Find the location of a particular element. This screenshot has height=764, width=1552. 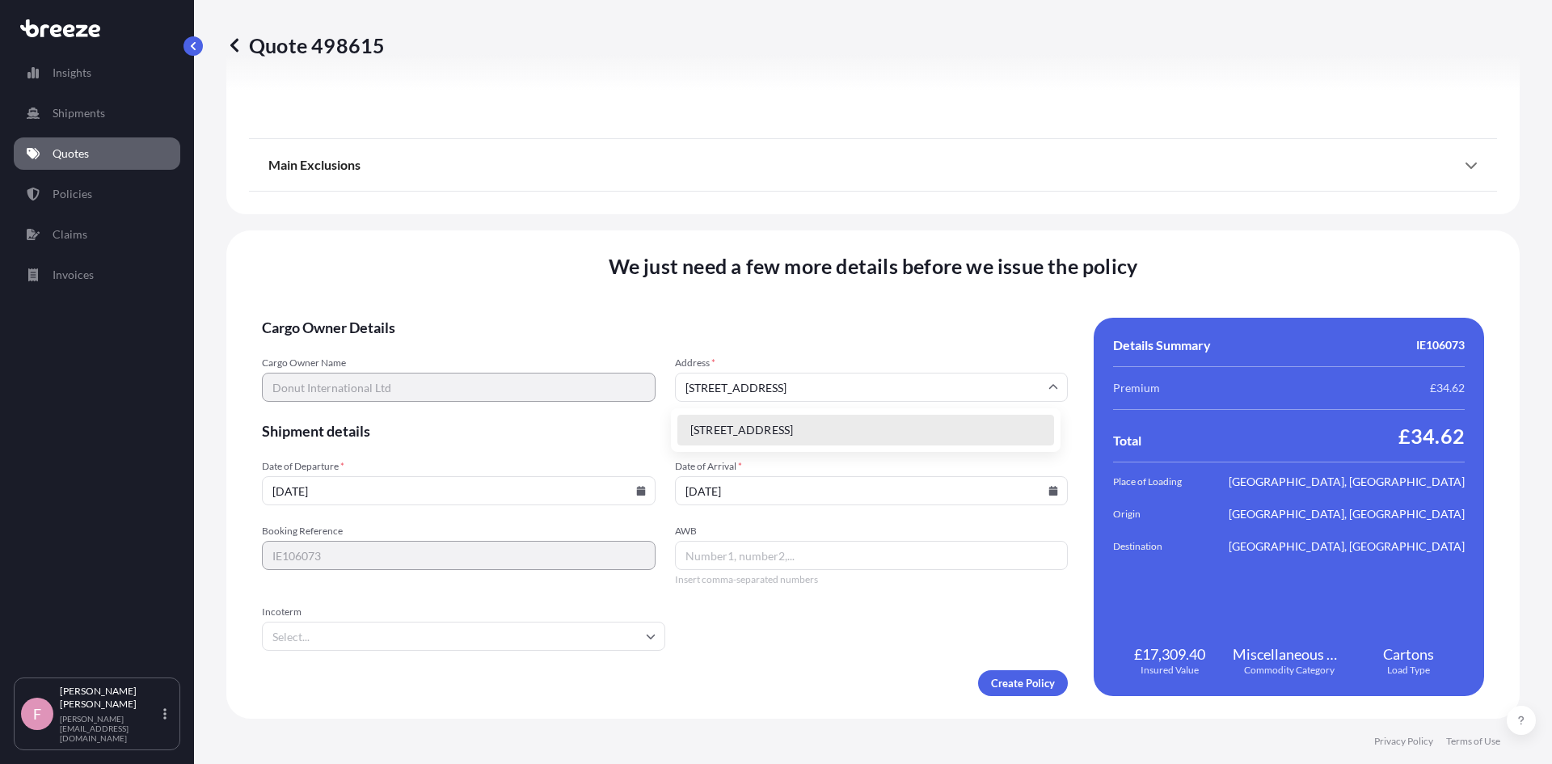

a: Policies is located at coordinates (97, 194).